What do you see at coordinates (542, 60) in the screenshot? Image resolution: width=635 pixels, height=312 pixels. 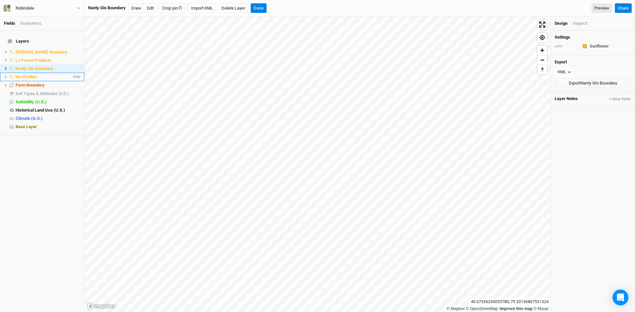 I see `span: Zoom out` at bounding box center [542, 60].